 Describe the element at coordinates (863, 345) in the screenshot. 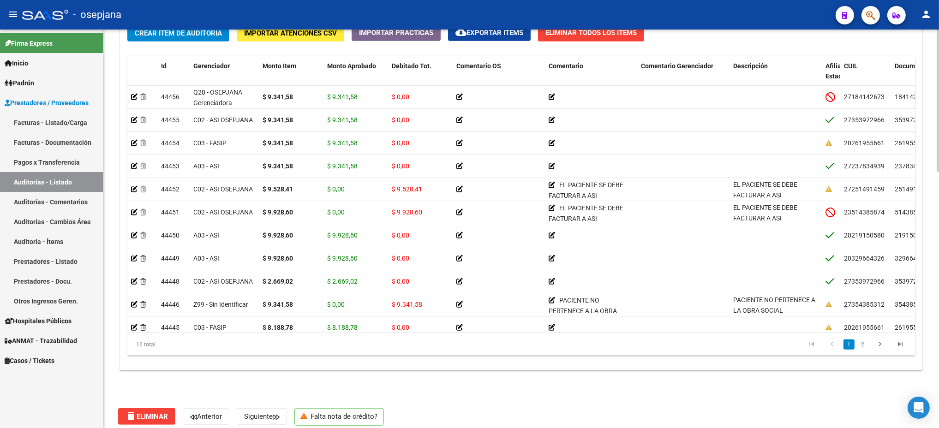

I see `a: 2` at that location.